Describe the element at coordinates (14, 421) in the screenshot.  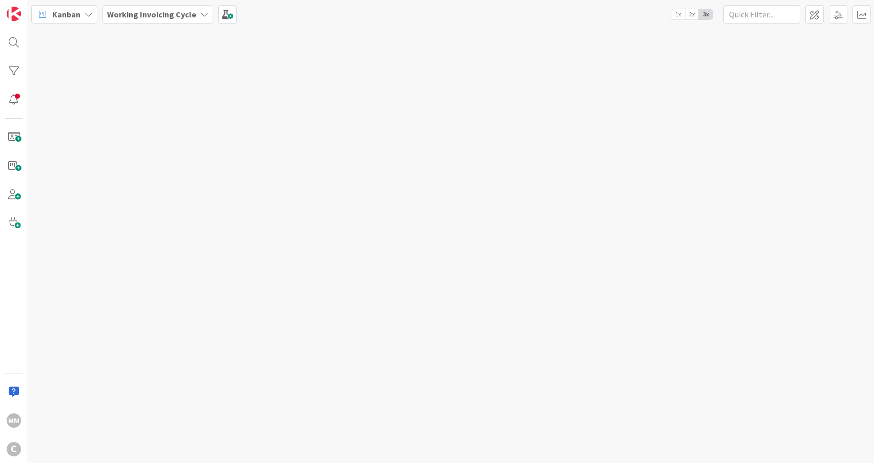
I see `div: MM` at that location.